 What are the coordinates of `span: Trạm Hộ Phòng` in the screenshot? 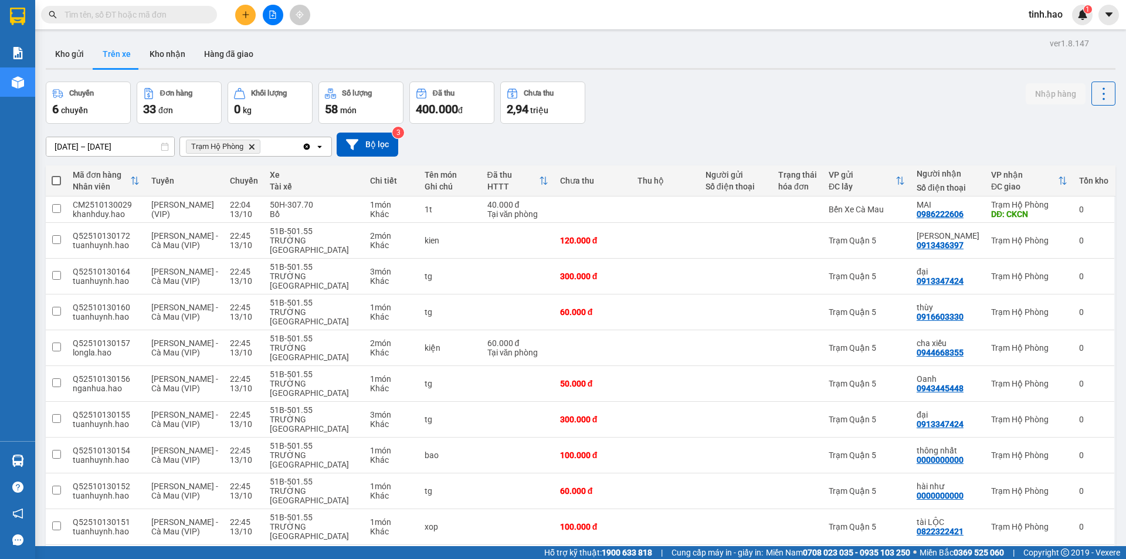 It's located at (217, 147).